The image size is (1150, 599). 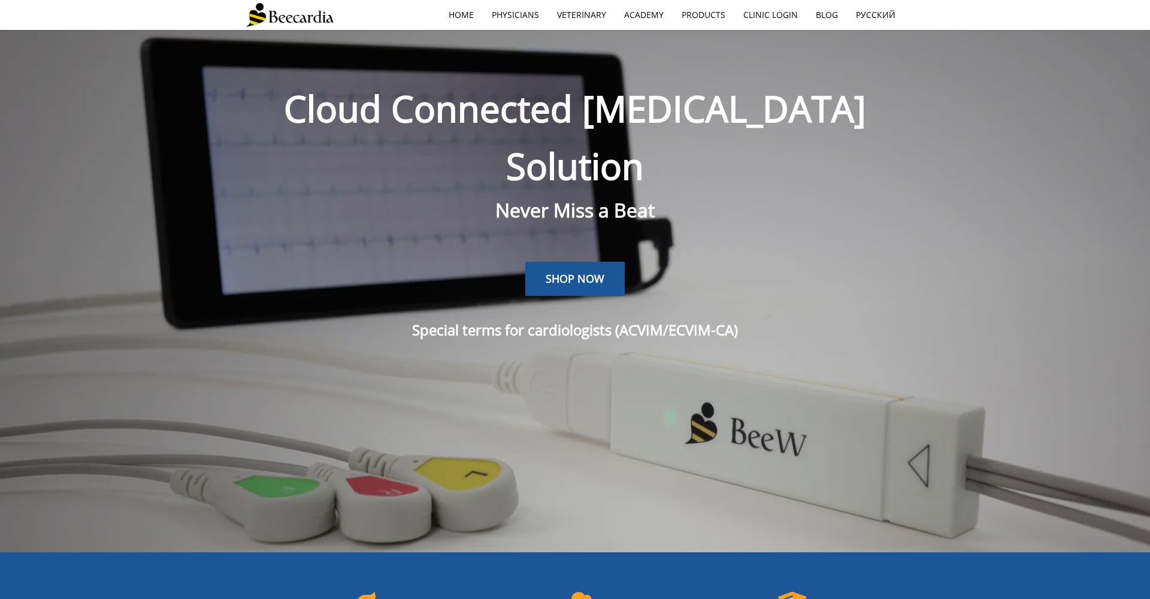 I want to click on a: Beecardia, so click(x=289, y=15).